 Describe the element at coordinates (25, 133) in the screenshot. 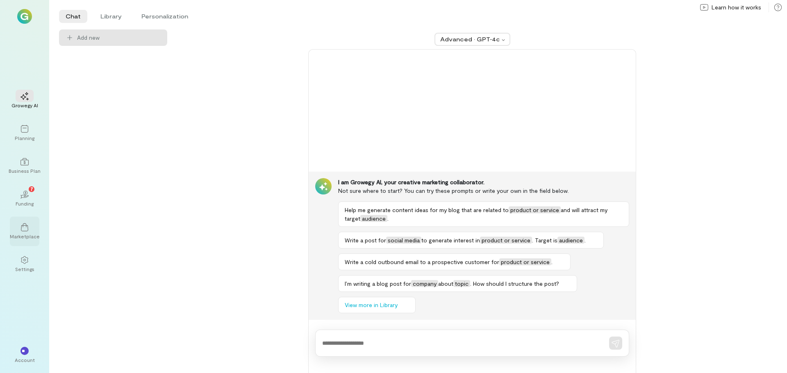

I see `a: Planning` at that location.